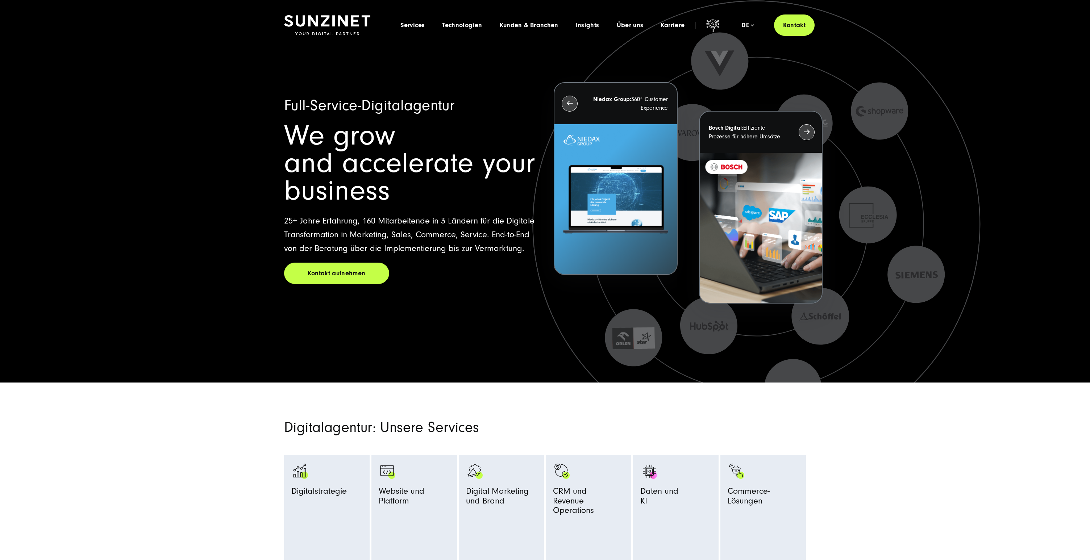 The width and height of the screenshot is (1090, 560). Describe the element at coordinates (529, 25) in the screenshot. I see `span: Kunden & Branchen` at that location.